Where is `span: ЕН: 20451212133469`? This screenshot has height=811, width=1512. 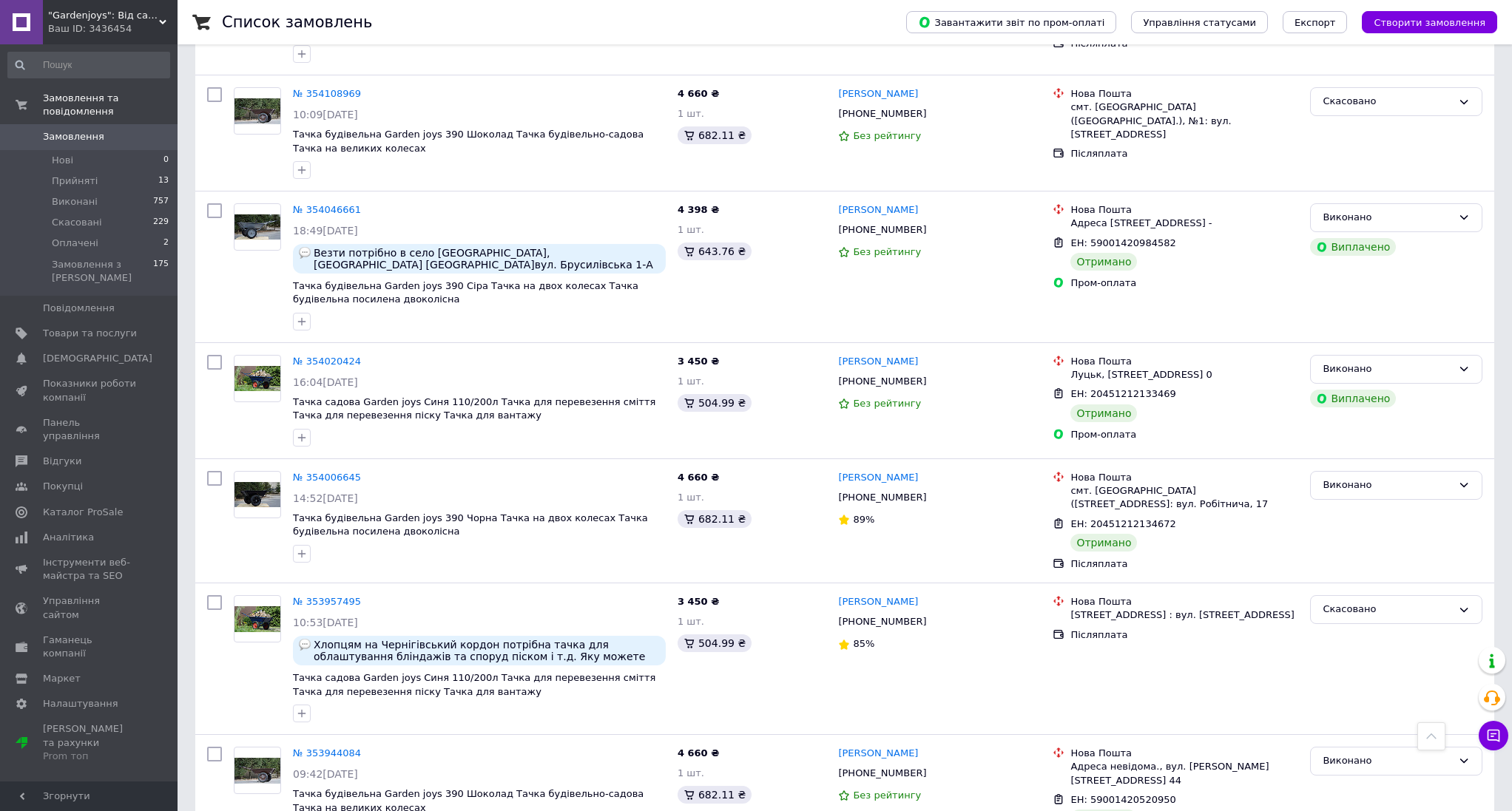
span: ЕН: 20451212133469 is located at coordinates (1123, 393).